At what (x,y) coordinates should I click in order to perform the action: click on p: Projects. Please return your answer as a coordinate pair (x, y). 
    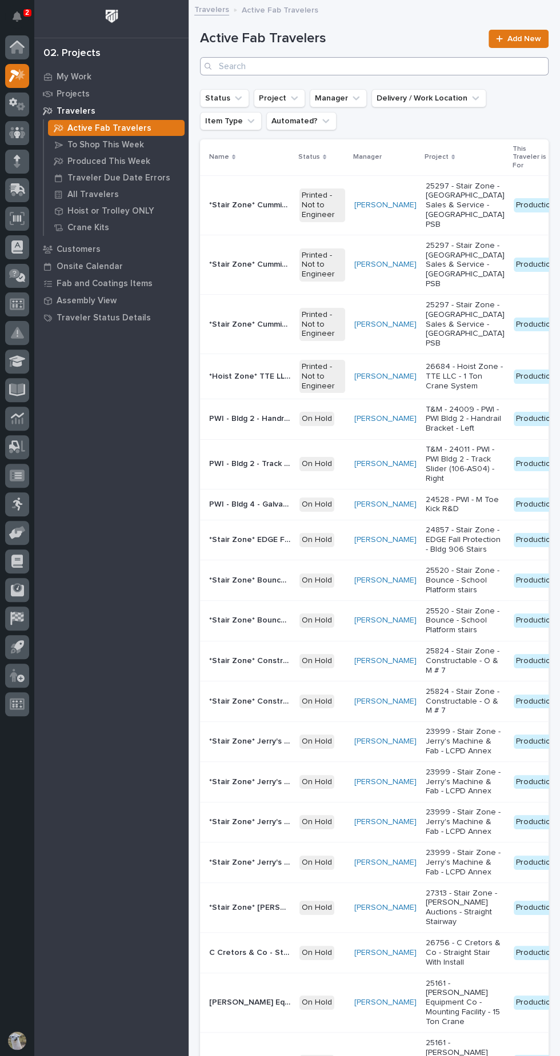
    Looking at the image, I should click on (73, 94).